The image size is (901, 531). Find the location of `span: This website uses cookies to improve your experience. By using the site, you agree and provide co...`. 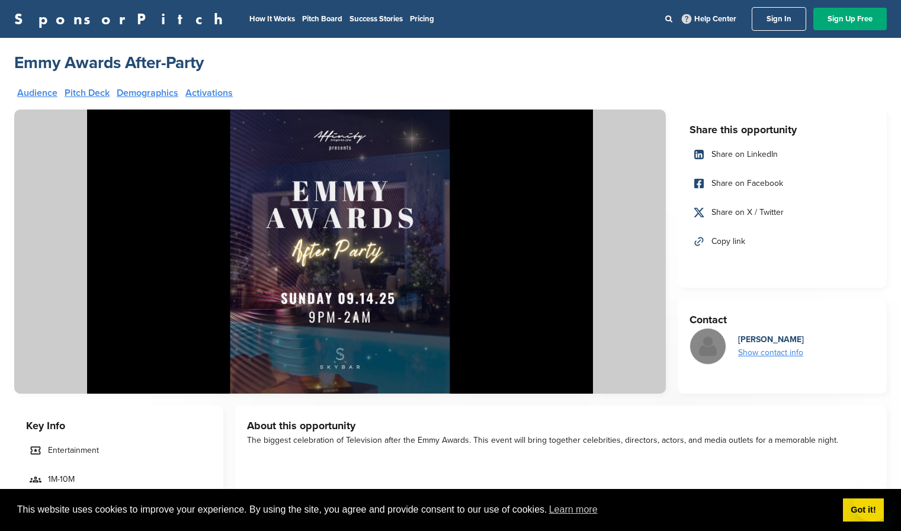

span: This website uses cookies to improve your experience. By using the site, you agree and provide co... is located at coordinates (425, 510).